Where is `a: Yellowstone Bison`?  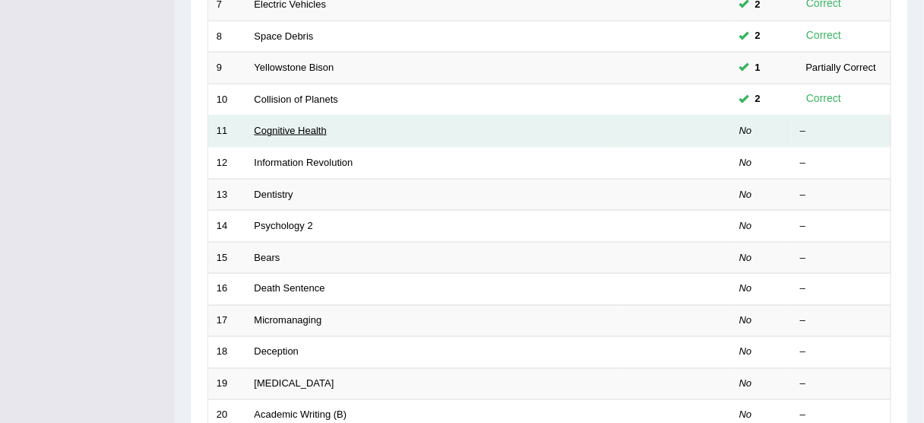 a: Yellowstone Bison is located at coordinates (294, 67).